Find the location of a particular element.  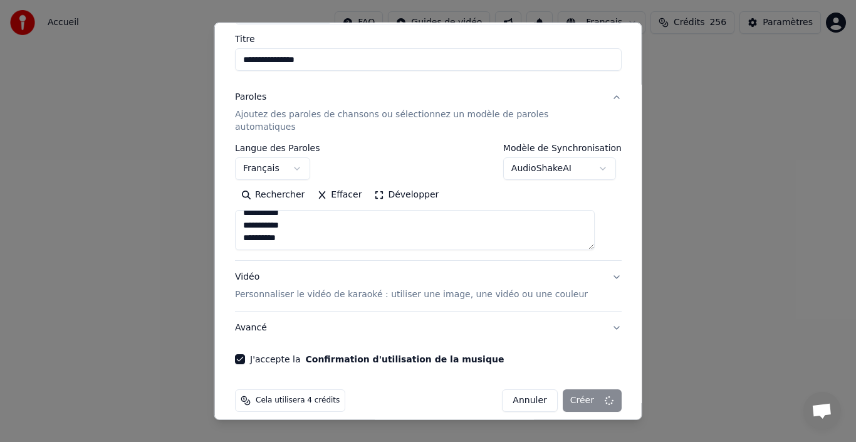

p: Personnaliser le vidéo de karaoké : utiliser une image, une vidéo ou une couleur is located at coordinates (411, 294).